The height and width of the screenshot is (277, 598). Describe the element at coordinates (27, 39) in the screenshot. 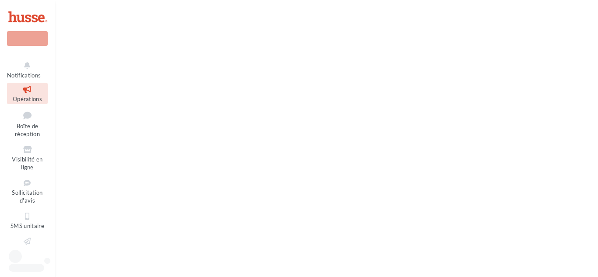

I see `div: Nouvelle campagne` at that location.